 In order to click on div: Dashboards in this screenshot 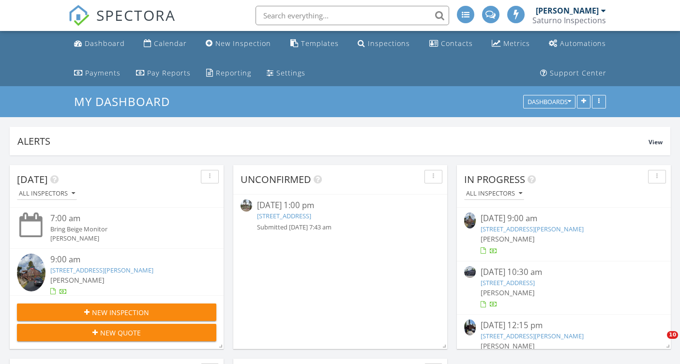, I will do `click(549, 102)`.